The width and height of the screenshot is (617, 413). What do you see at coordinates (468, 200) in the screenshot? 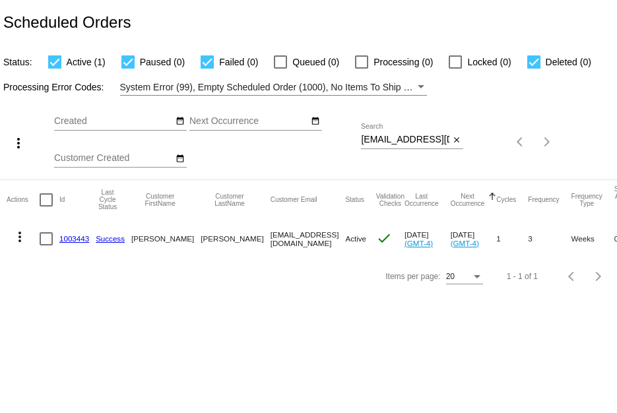
I see `button: Change sorting for NextOccurrenceUtc` at bounding box center [468, 200].